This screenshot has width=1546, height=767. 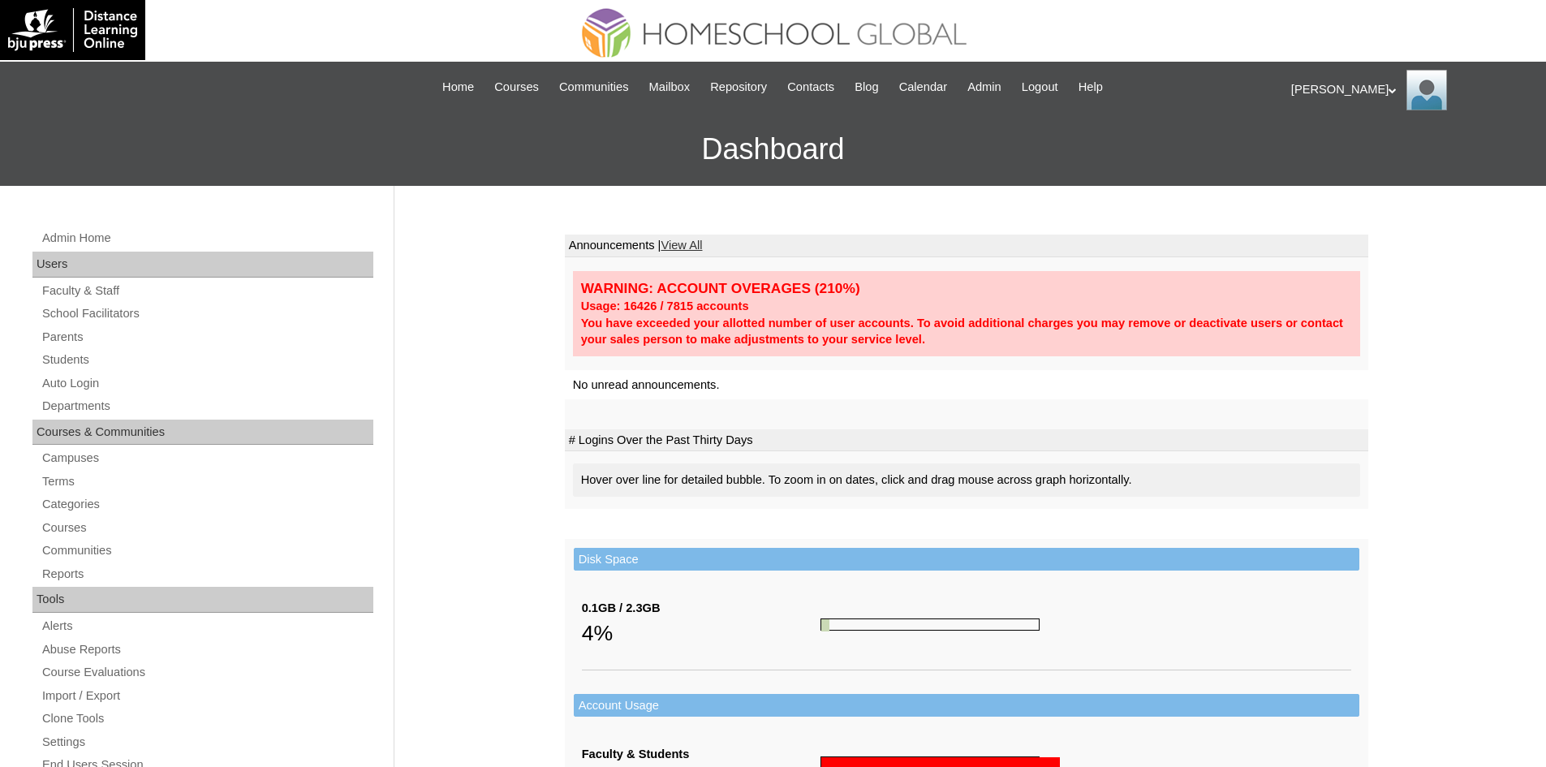 What do you see at coordinates (207, 458) in the screenshot?
I see `a: Campuses` at bounding box center [207, 458].